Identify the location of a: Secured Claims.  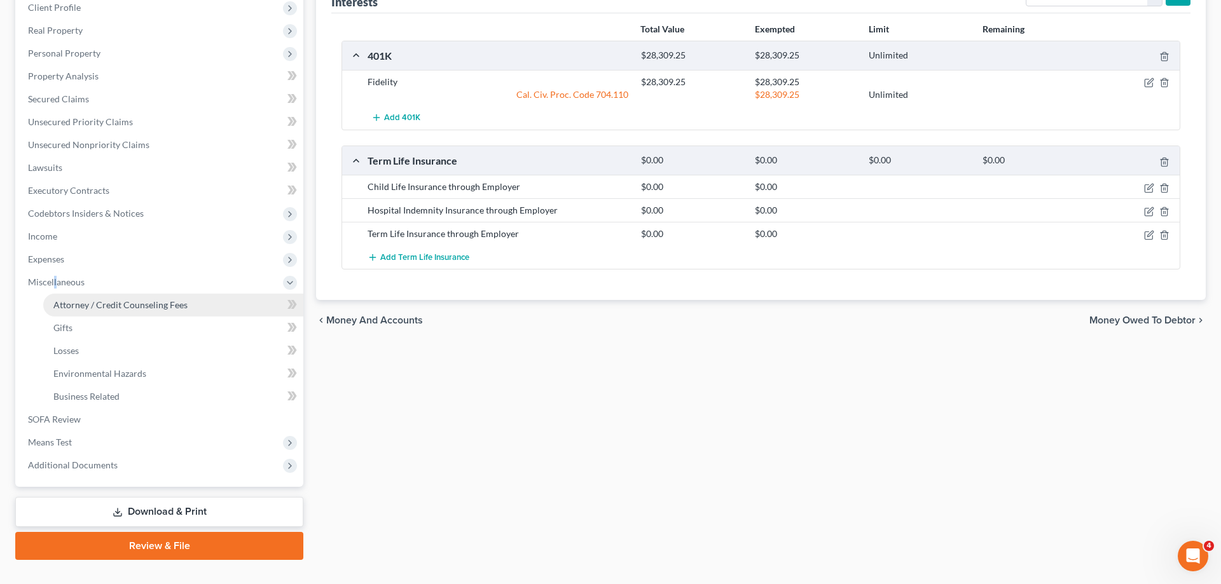
(160, 99).